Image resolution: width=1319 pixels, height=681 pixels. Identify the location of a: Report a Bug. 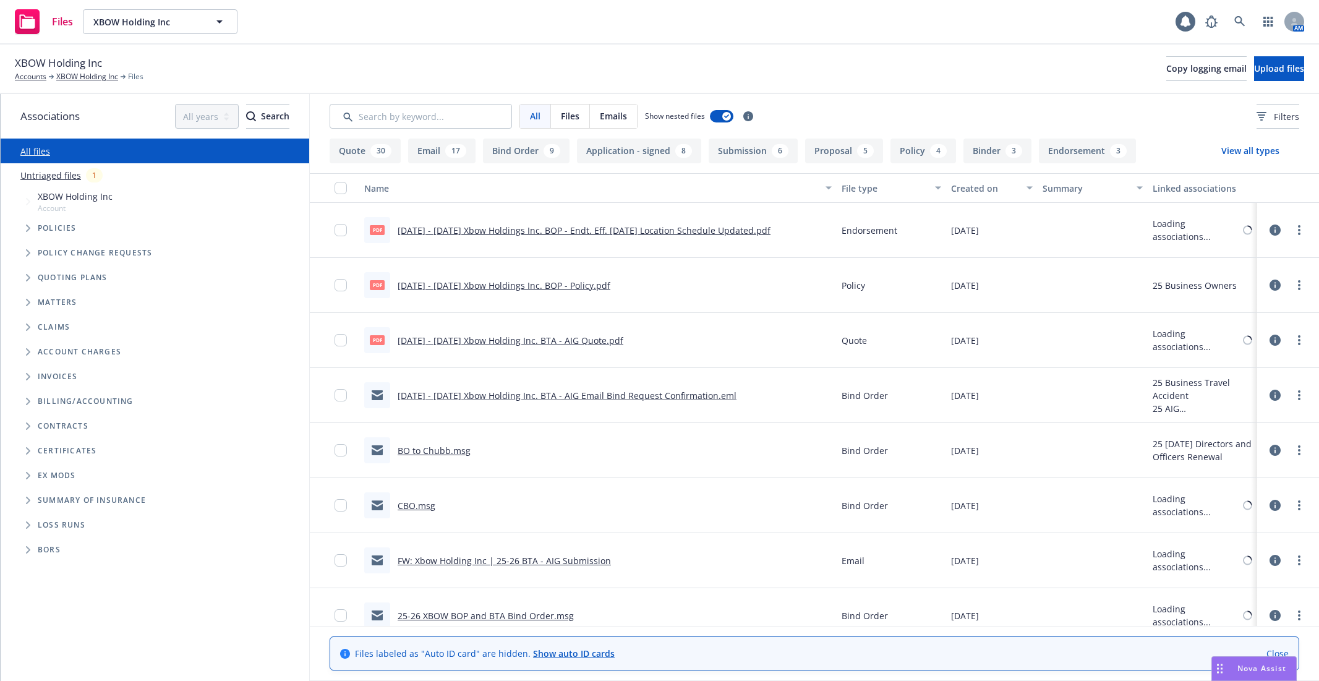
(1211, 22).